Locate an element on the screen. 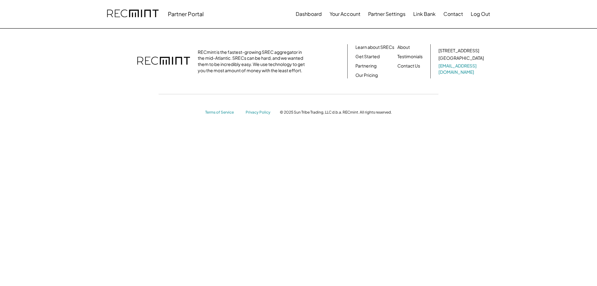 Image resolution: width=597 pixels, height=286 pixels. a: About is located at coordinates (404, 47).